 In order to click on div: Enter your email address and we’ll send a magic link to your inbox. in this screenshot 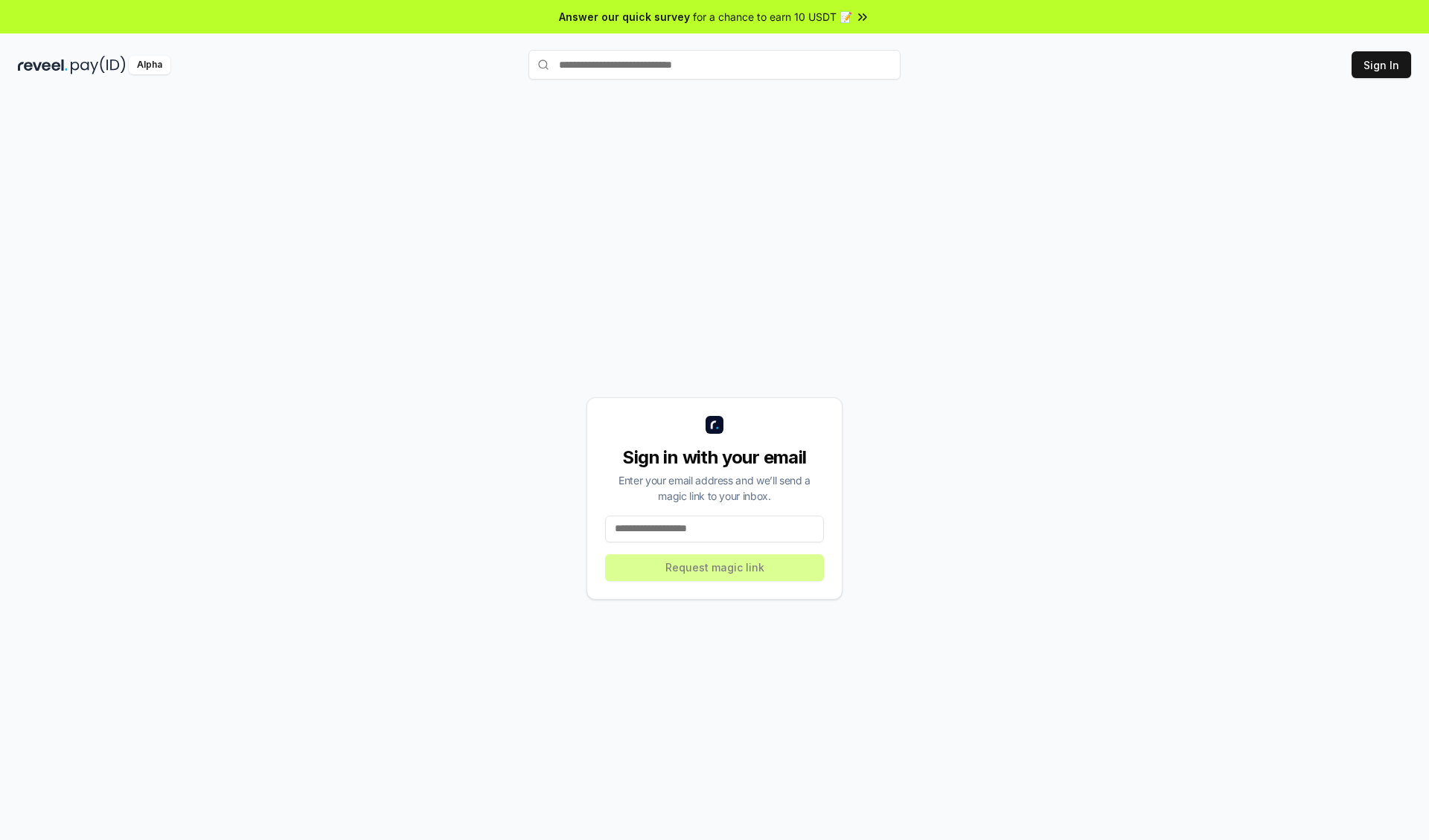, I will do `click(714, 489)`.